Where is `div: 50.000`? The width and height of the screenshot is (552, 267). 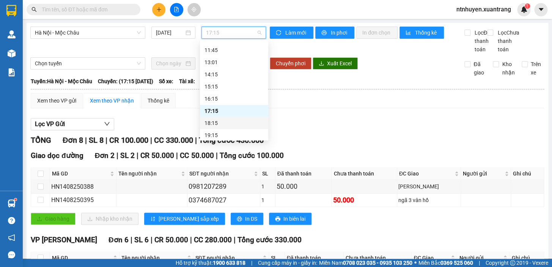
div: 50.000 is located at coordinates (364, 200).